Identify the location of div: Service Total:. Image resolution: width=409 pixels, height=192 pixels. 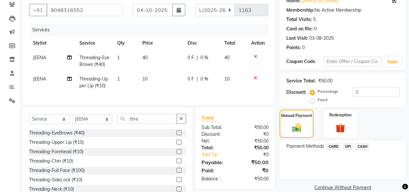
(300, 81).